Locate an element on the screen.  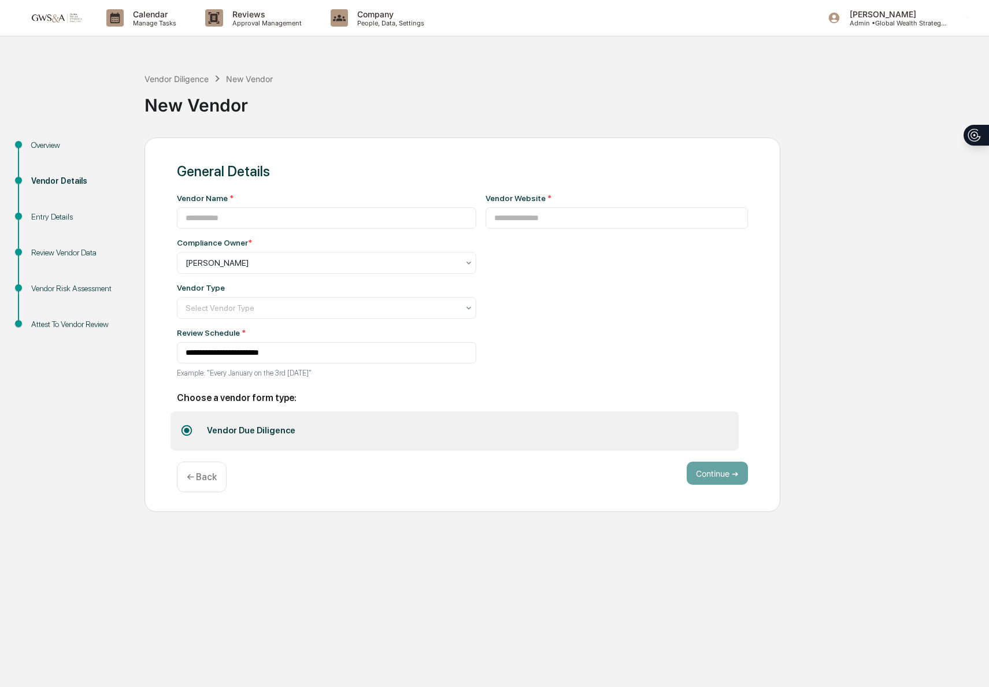
button: Continue ➔ is located at coordinates (717, 473).